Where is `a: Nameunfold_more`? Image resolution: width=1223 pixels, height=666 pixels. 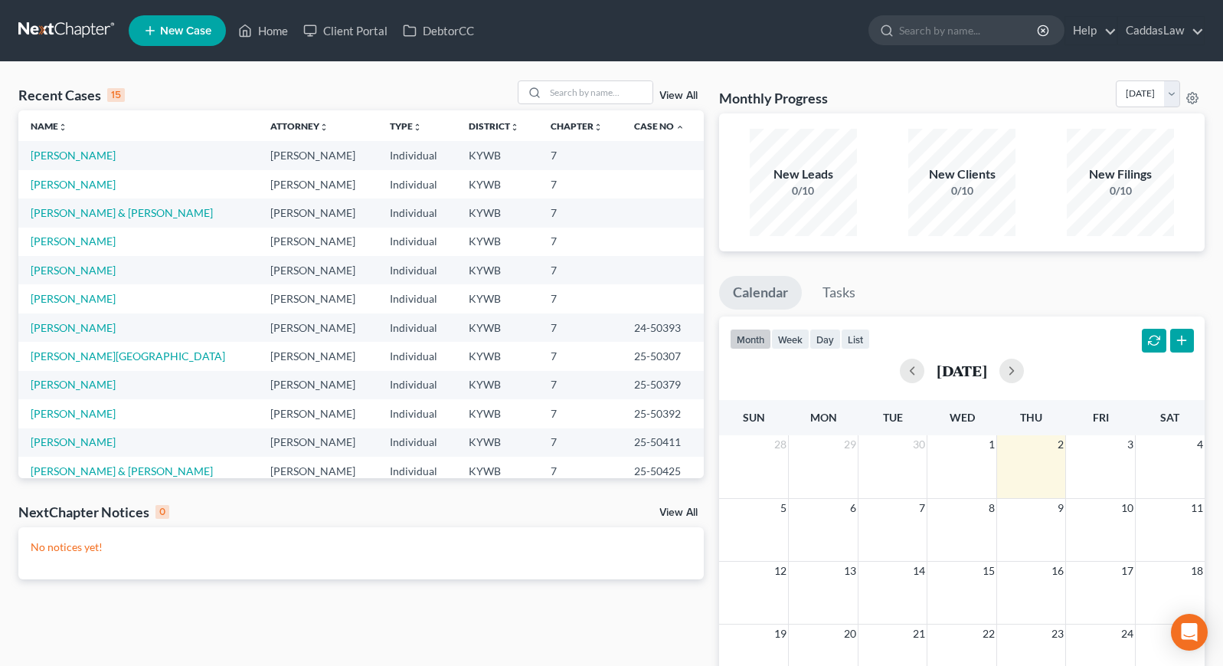 a: Nameunfold_more is located at coordinates (49, 126).